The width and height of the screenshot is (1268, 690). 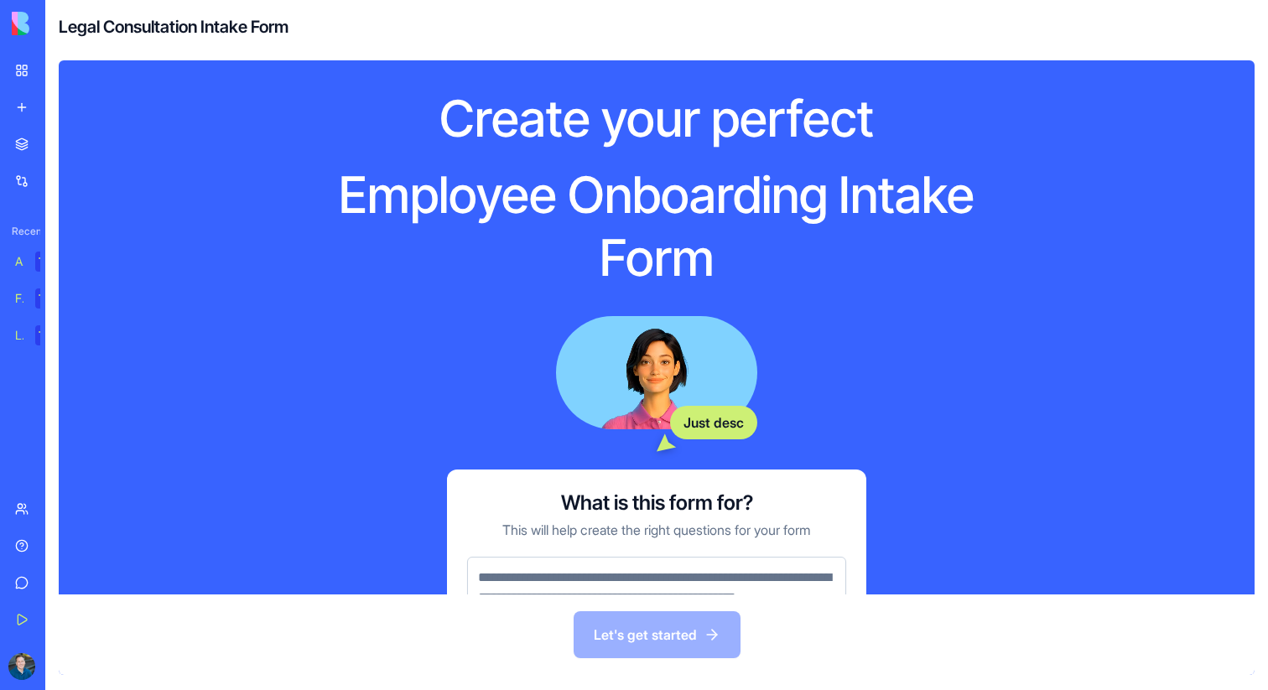 What do you see at coordinates (39, 262) in the screenshot?
I see `a: AI Logo GeneratorTRY` at bounding box center [39, 262].